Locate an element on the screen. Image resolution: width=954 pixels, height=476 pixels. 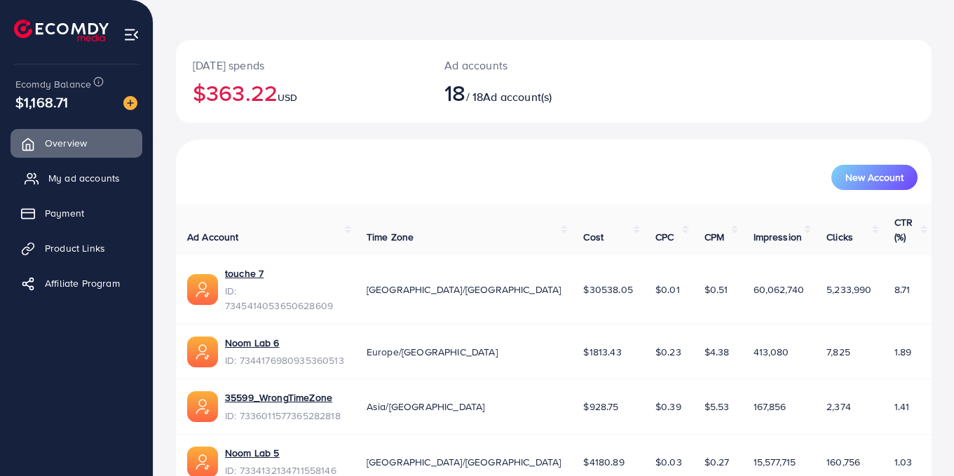
a: Noom Lab 6 is located at coordinates (252, 343).